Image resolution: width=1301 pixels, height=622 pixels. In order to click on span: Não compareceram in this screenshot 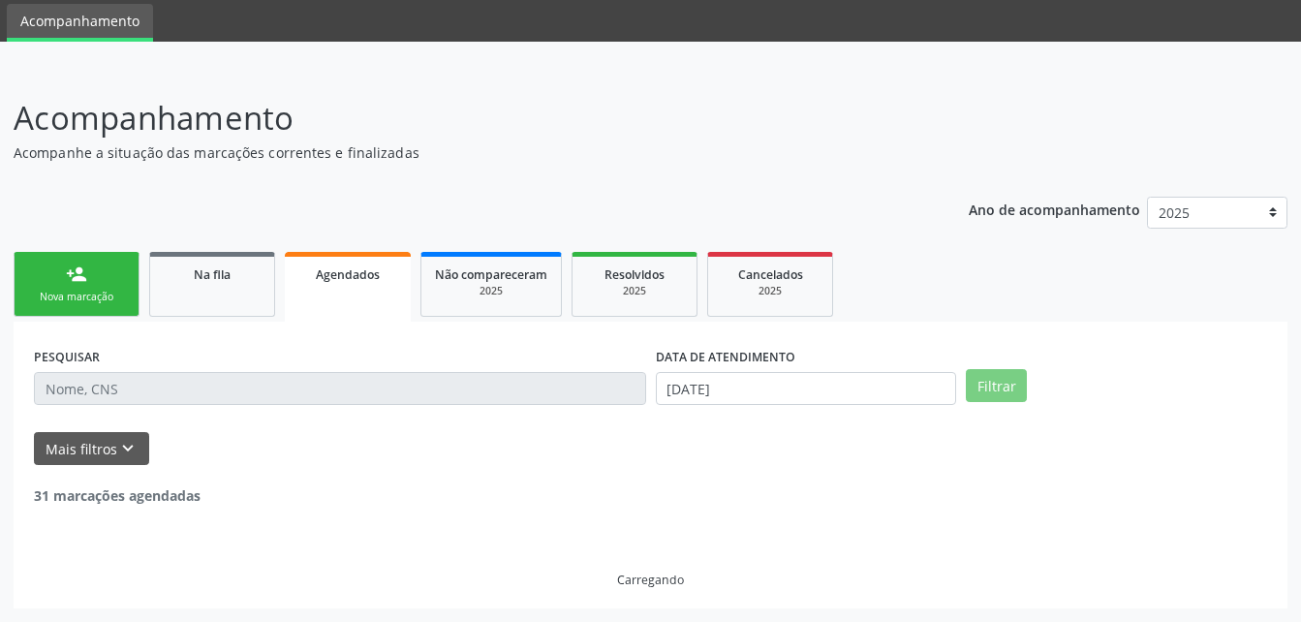, I will do `click(491, 274)`.